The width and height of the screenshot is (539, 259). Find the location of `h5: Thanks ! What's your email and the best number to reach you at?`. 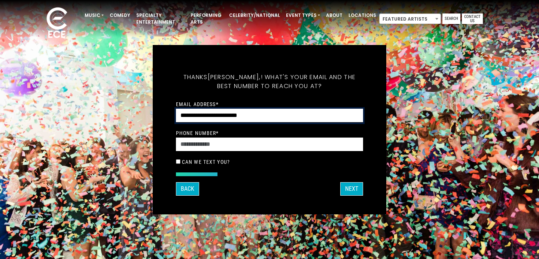

h5: Thanks ! What's your email and the best number to reach you at? is located at coordinates (270, 82).